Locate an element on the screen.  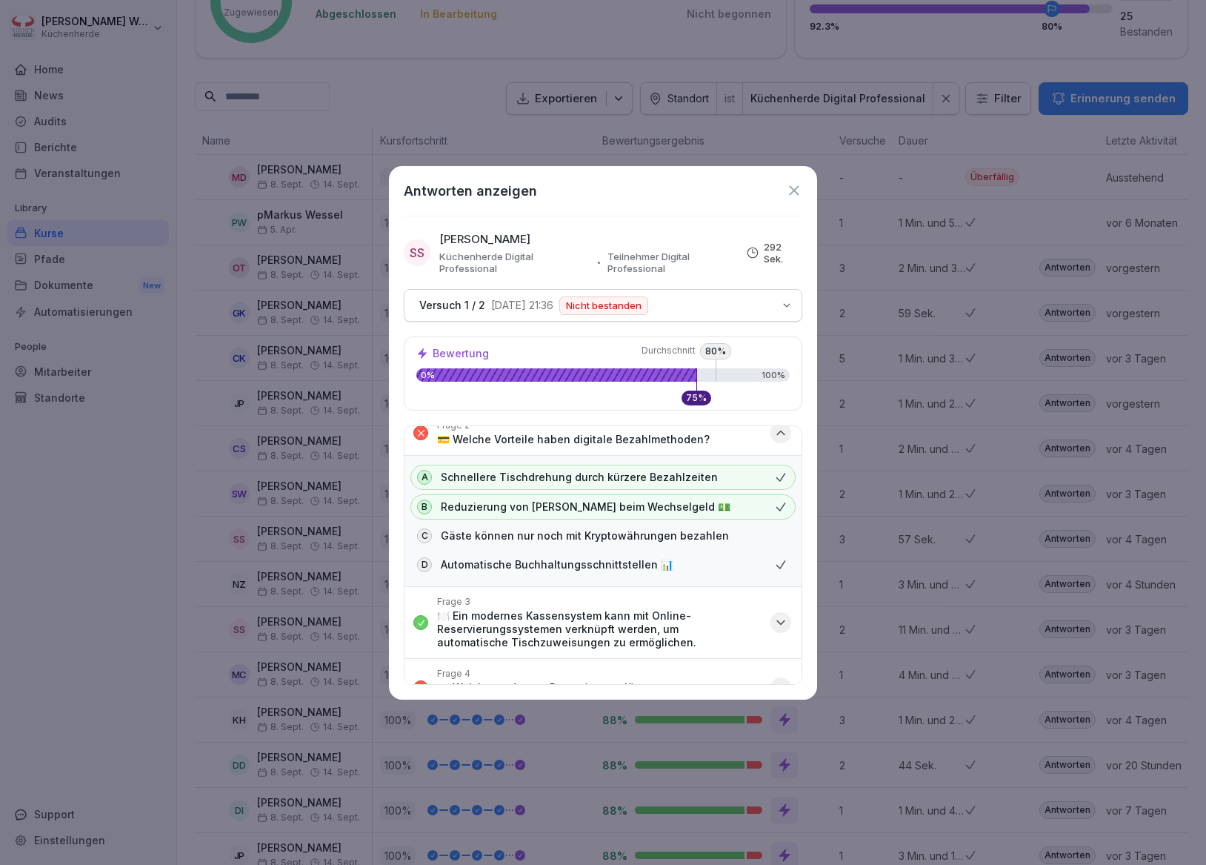
p: Bewertung is located at coordinates (461, 353).